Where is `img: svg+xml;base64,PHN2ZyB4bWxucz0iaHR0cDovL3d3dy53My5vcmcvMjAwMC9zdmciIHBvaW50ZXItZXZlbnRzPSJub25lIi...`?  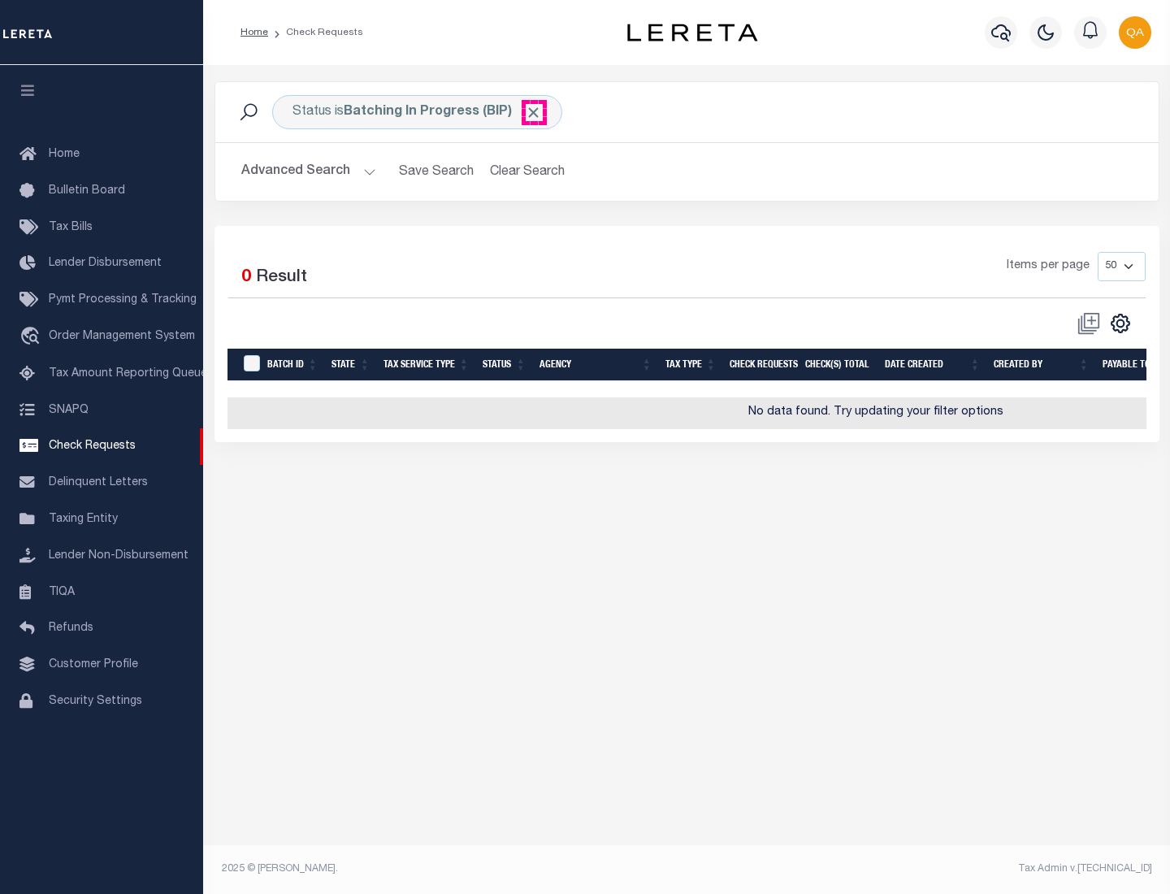
img: svg+xml;base64,PHN2ZyB4bWxucz0iaHR0cDovL3d3dy53My5vcmcvMjAwMC9zdmciIHBvaW50ZXItZXZlbnRzPSJub25lIi... is located at coordinates (1135, 32).